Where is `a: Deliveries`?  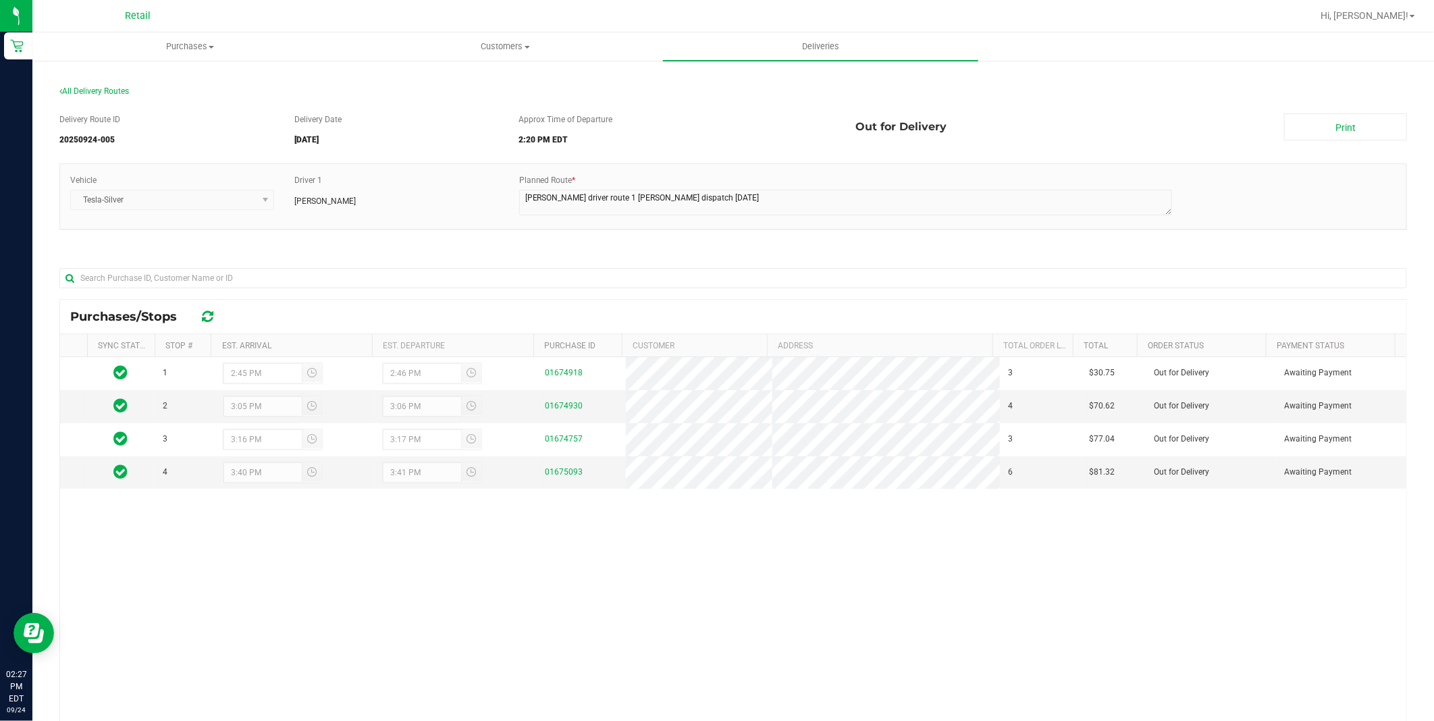
a: Deliveries is located at coordinates (820, 47).